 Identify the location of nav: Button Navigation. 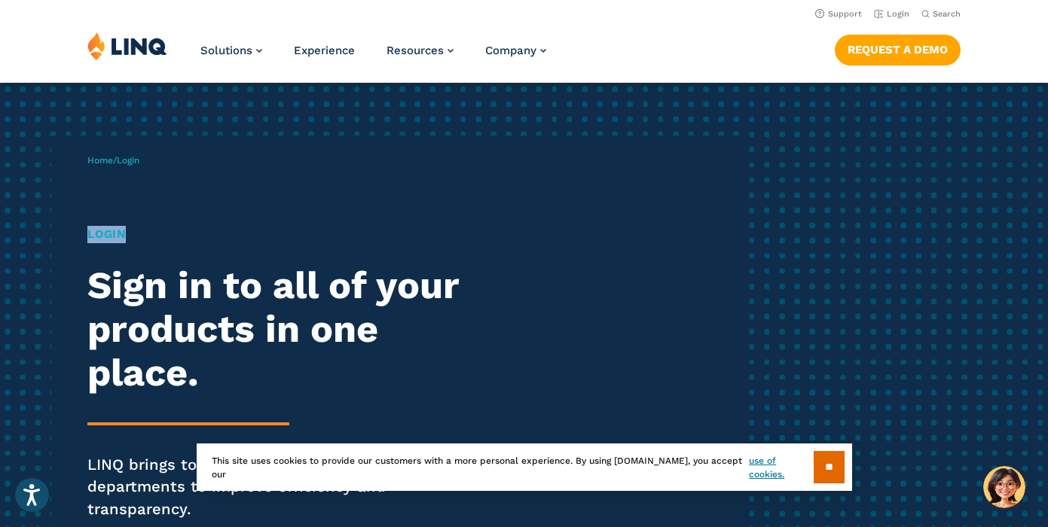
(897, 48).